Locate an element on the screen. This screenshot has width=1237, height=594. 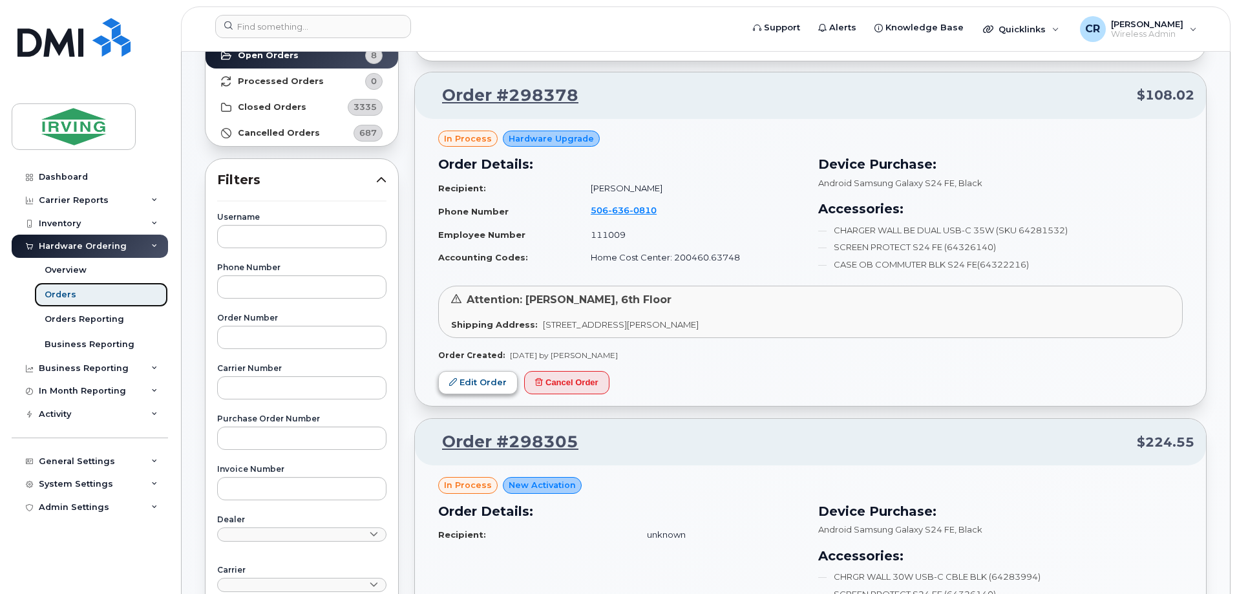
a: Order #298378 is located at coordinates (502, 96).